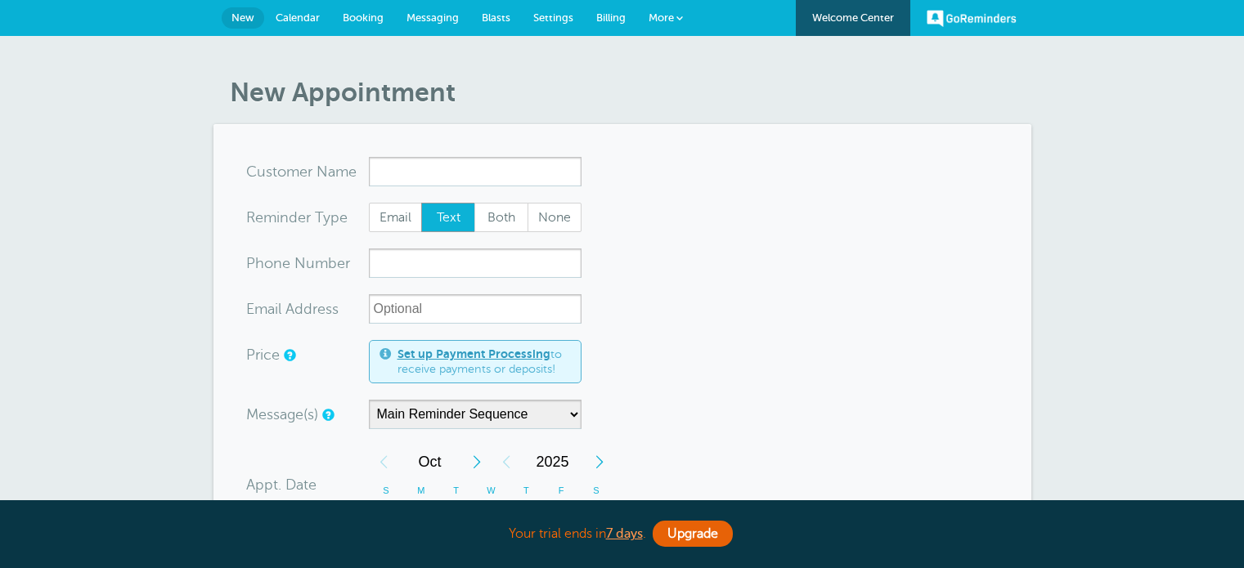 Image resolution: width=1244 pixels, height=568 pixels. Describe the element at coordinates (561, 491) in the screenshot. I see `th: F` at that location.